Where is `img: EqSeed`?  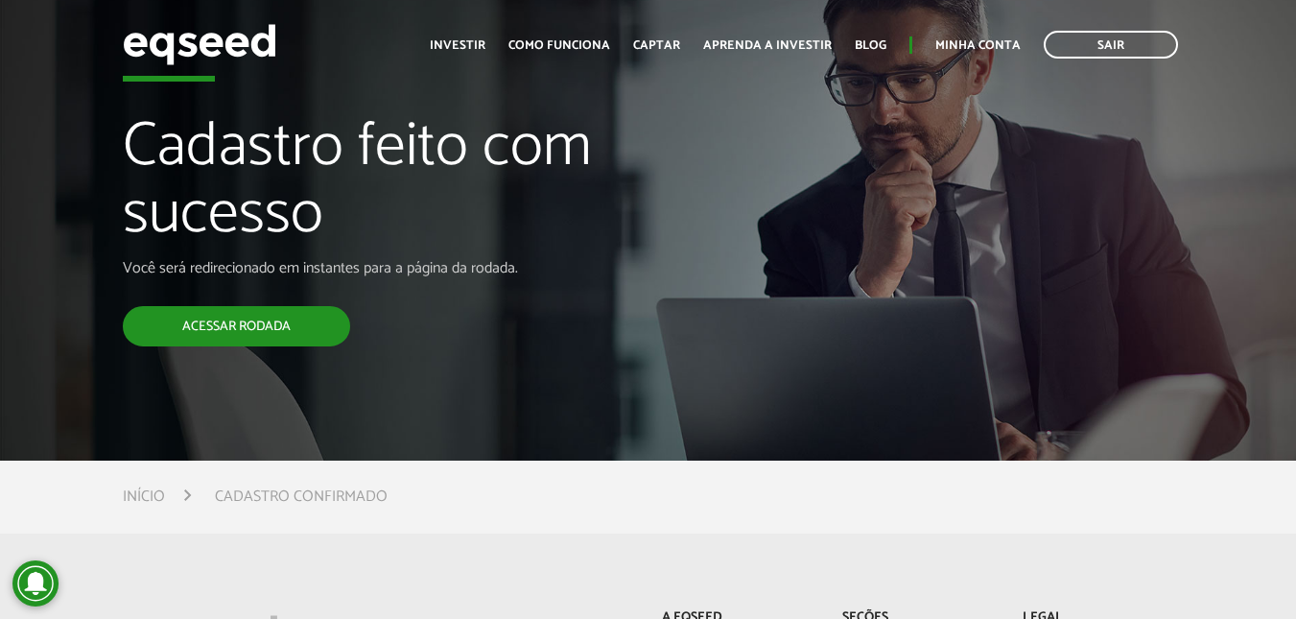 img: EqSeed is located at coordinates (199, 44).